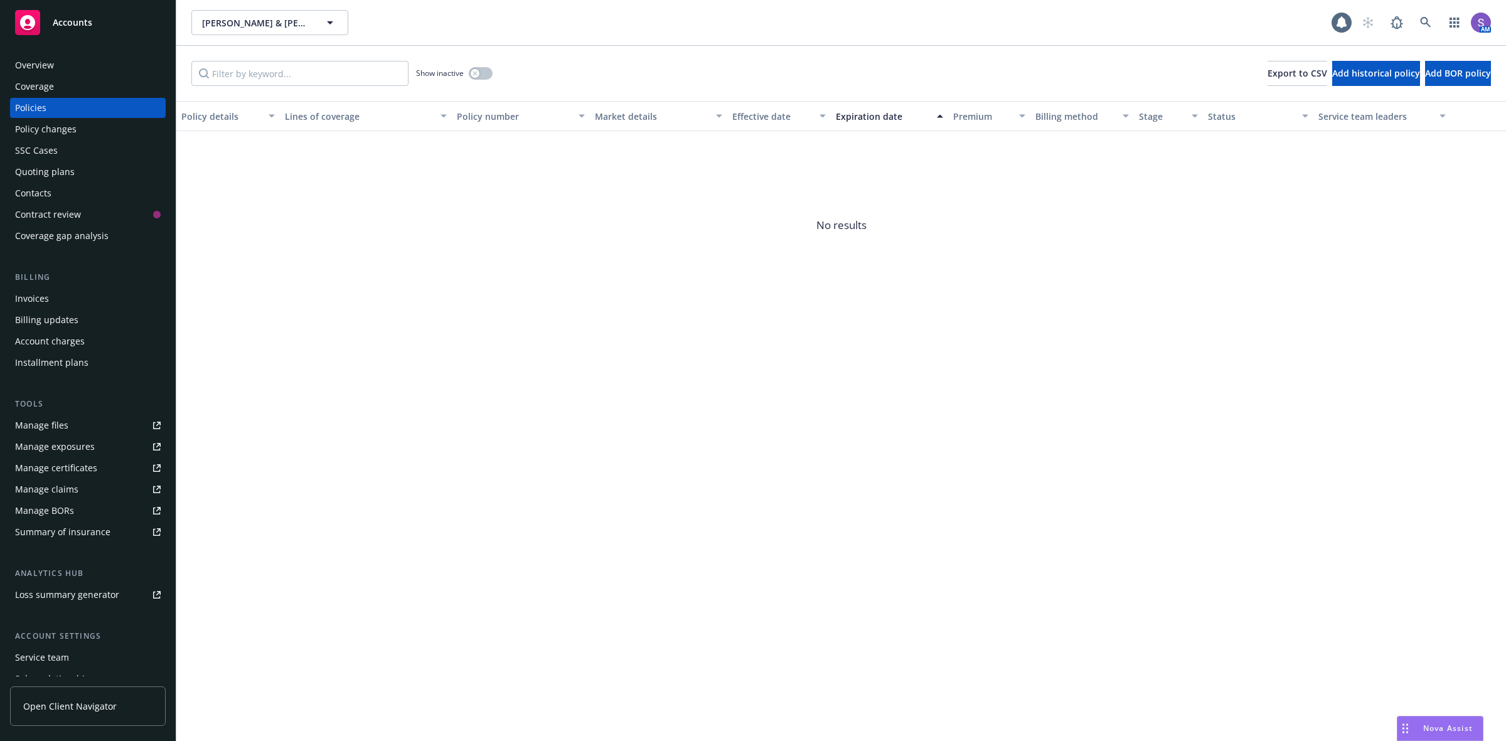  What do you see at coordinates (514, 116) in the screenshot?
I see `div: Policy number` at bounding box center [514, 116].